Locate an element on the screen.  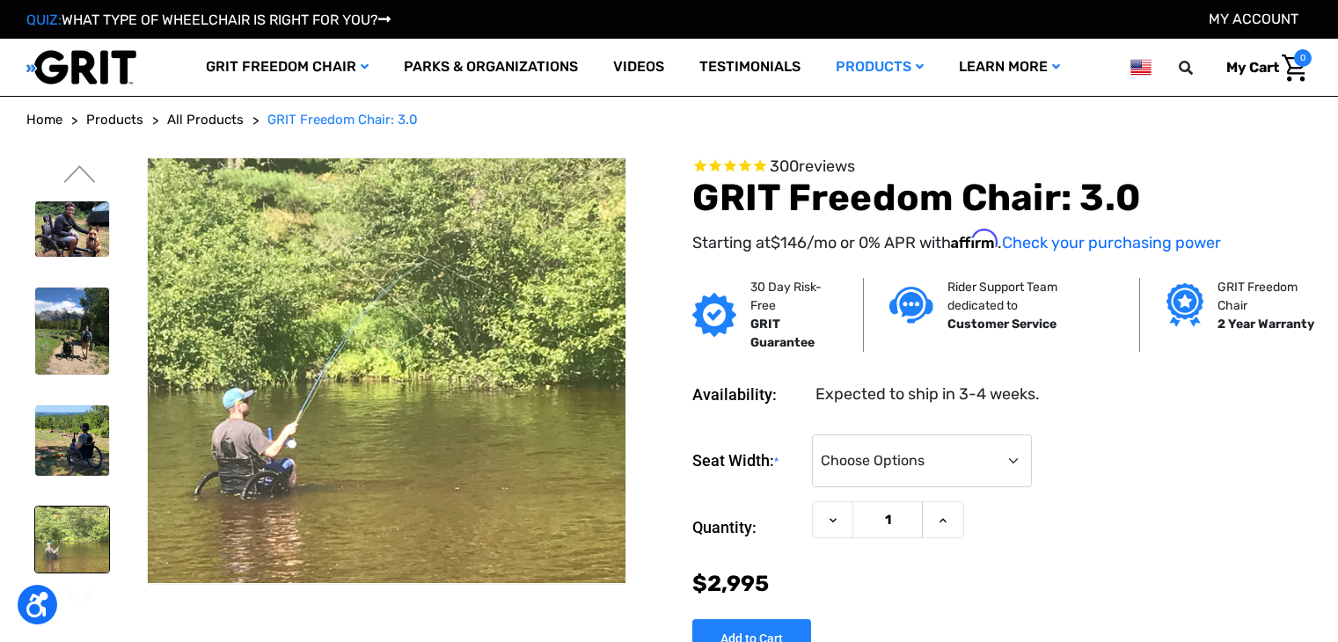
span: My Cart is located at coordinates (1252, 67).